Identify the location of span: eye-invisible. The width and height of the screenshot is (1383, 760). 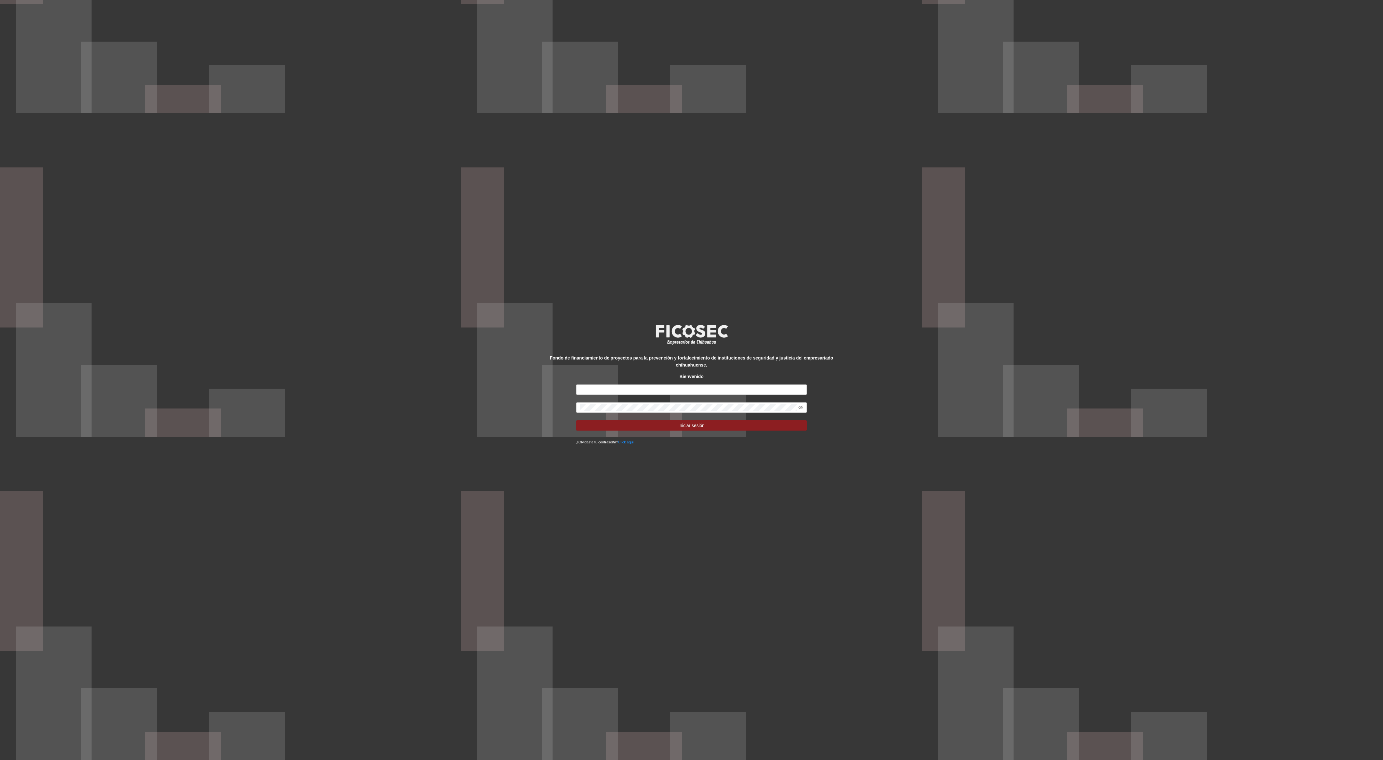
(801, 408).